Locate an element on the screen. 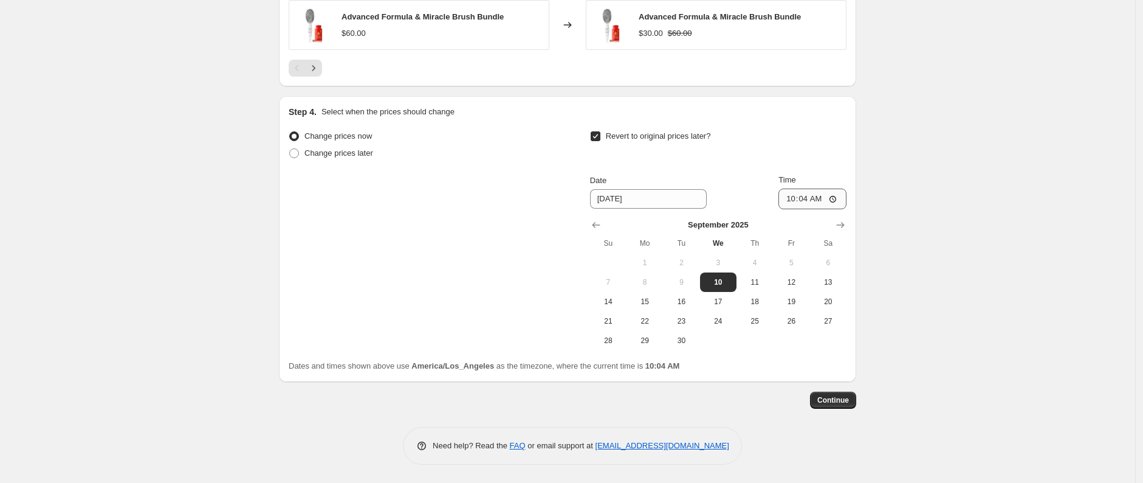 The width and height of the screenshot is (1143, 483). a: FAQ is located at coordinates (518, 445).